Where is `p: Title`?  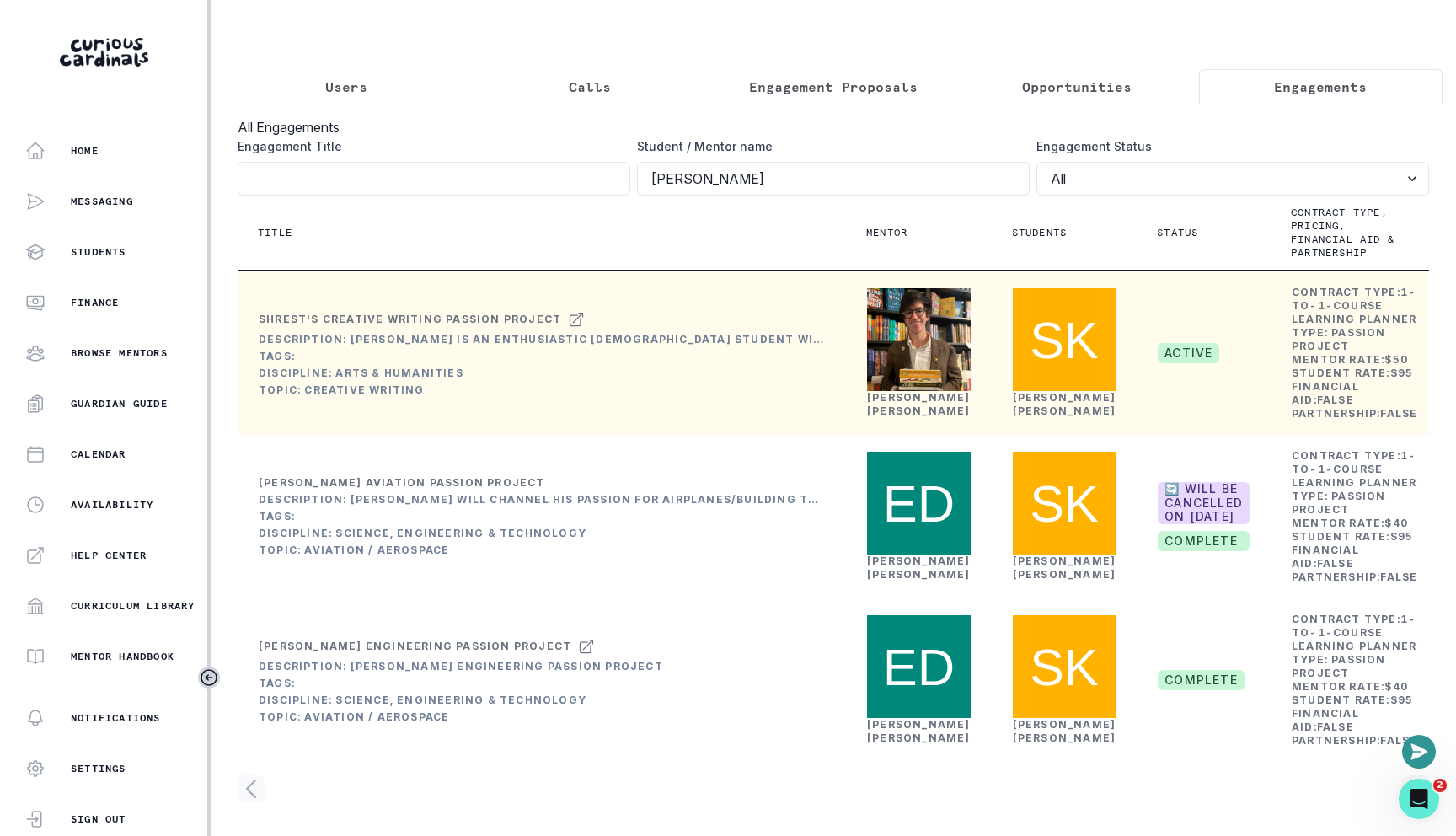
p: Title is located at coordinates (275, 233).